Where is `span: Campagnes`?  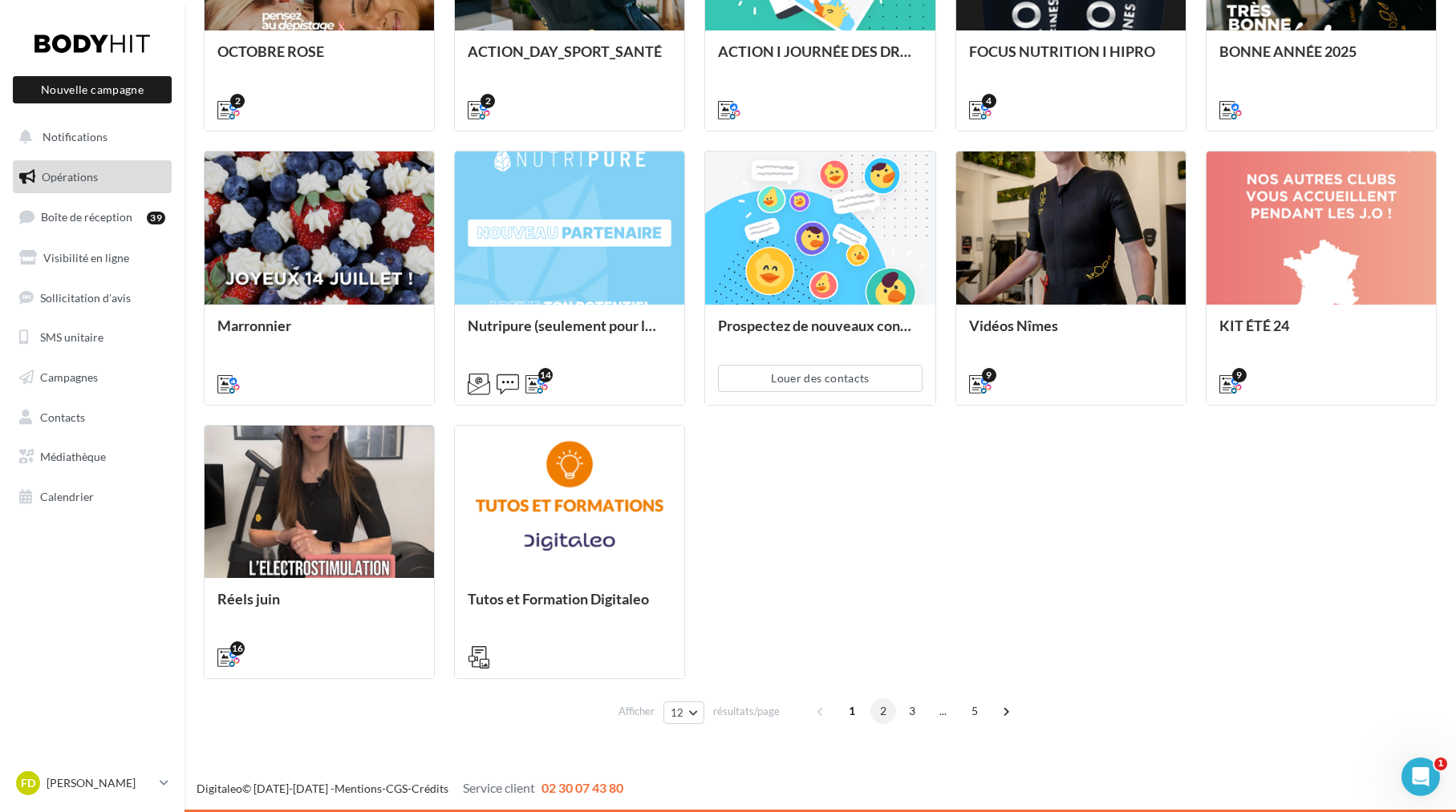 span: Campagnes is located at coordinates (69, 377).